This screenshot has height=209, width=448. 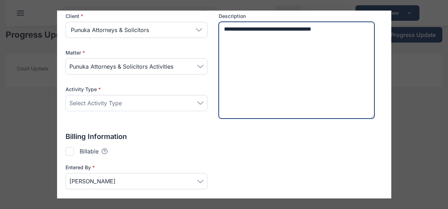 I want to click on span: Punuka Attorneys & Solicitors Activities, so click(x=121, y=67).